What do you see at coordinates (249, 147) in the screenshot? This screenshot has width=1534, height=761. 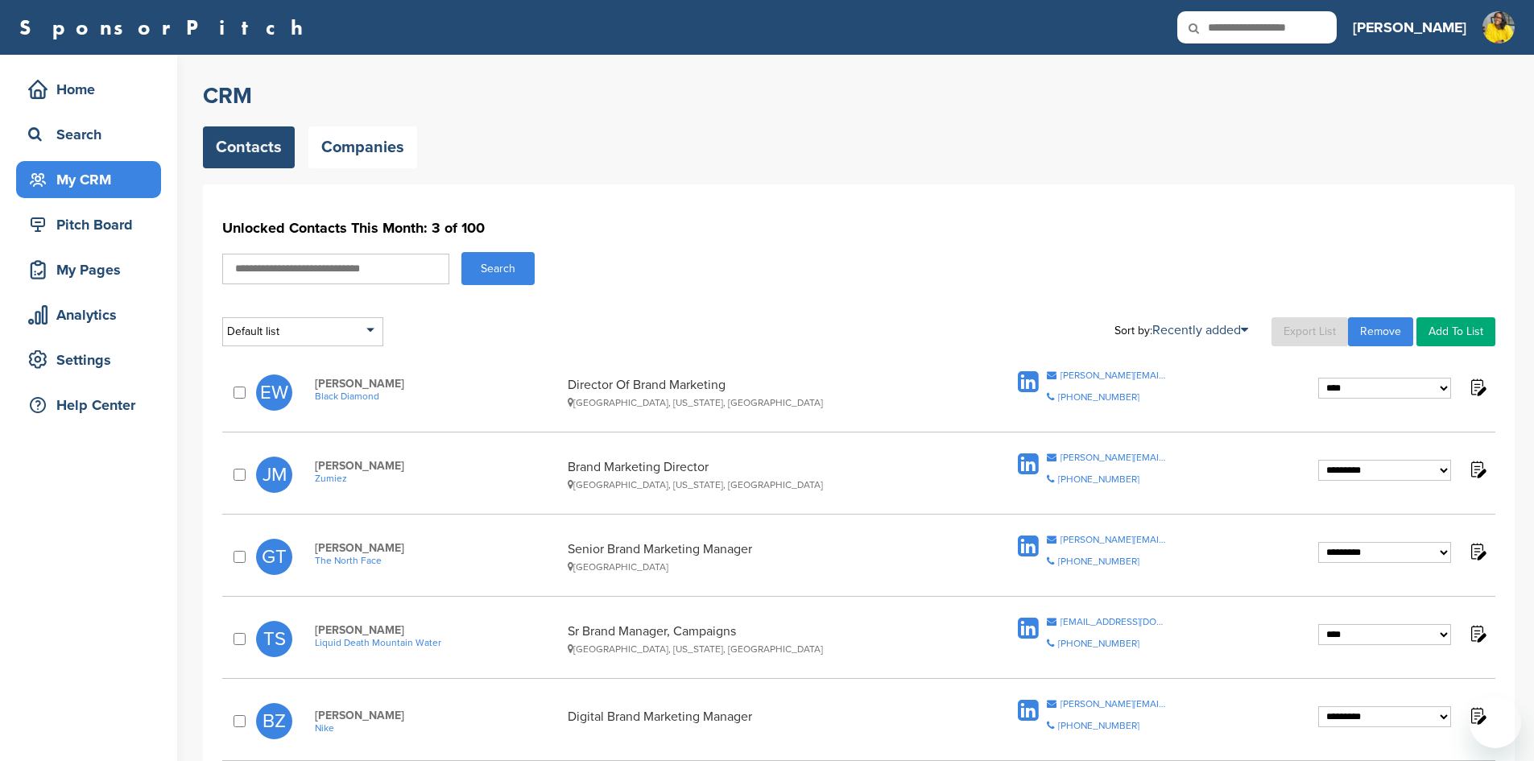 I see `a: Contacts` at bounding box center [249, 147].